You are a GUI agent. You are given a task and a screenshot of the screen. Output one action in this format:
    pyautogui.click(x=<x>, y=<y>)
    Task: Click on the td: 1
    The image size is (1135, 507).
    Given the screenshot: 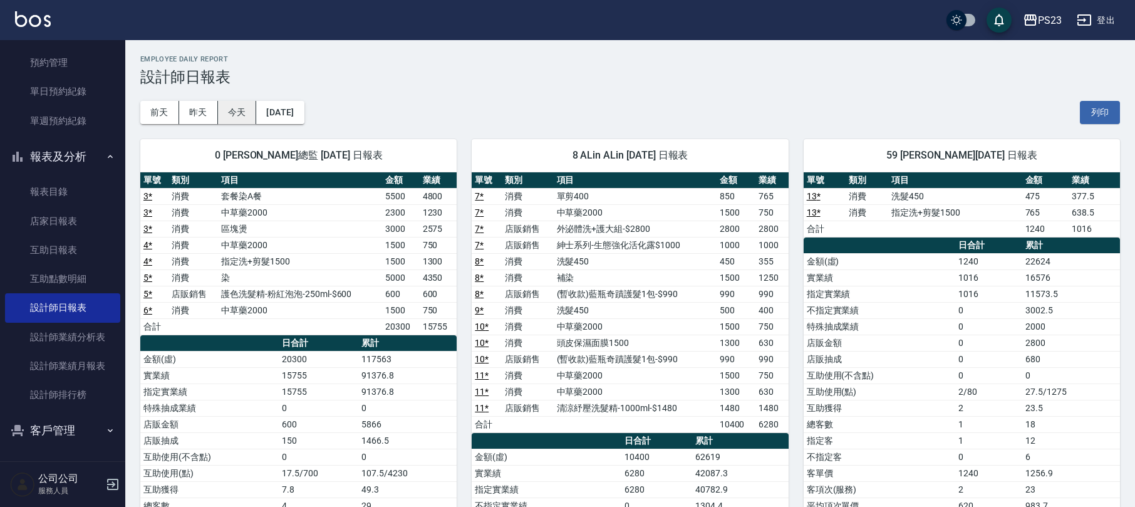 What is the action you would take?
    pyautogui.click(x=989, y=440)
    